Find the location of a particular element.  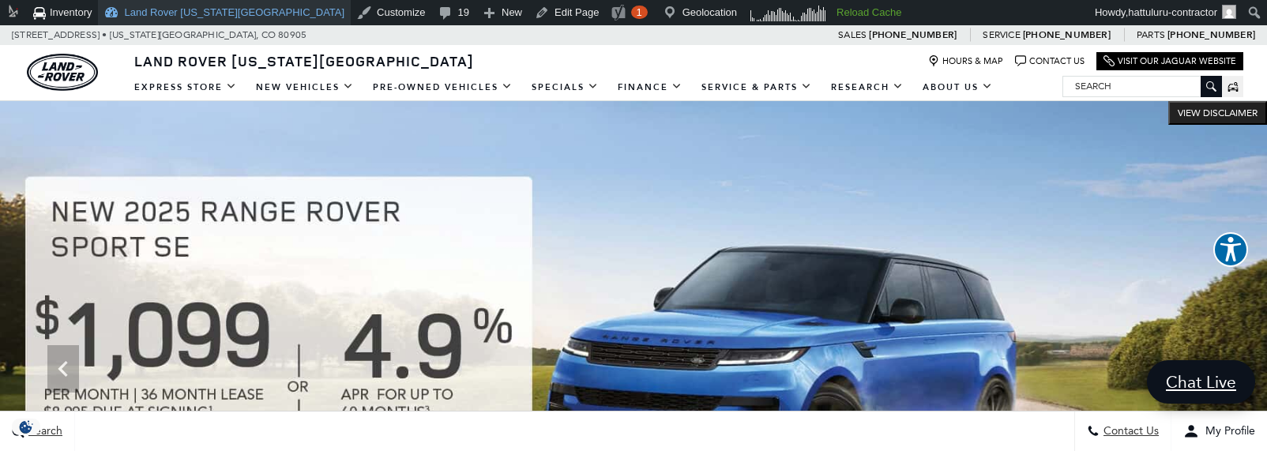

a: Service & Parts is located at coordinates (757, 87).